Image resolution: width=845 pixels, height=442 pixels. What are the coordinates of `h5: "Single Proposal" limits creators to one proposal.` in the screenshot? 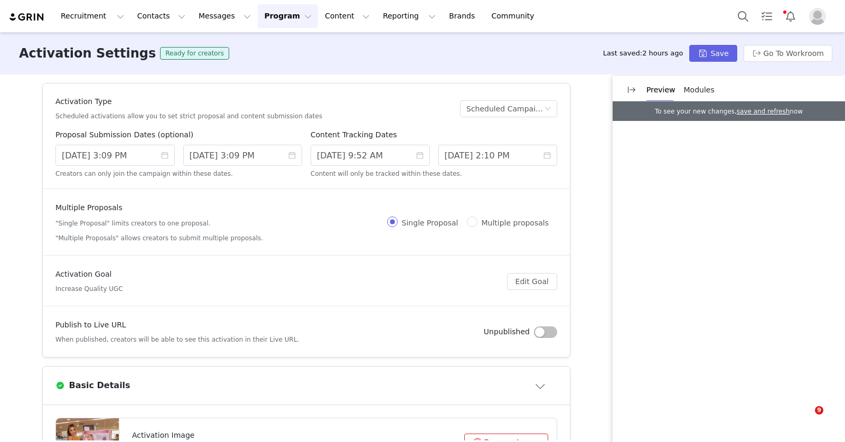 It's located at (159, 223).